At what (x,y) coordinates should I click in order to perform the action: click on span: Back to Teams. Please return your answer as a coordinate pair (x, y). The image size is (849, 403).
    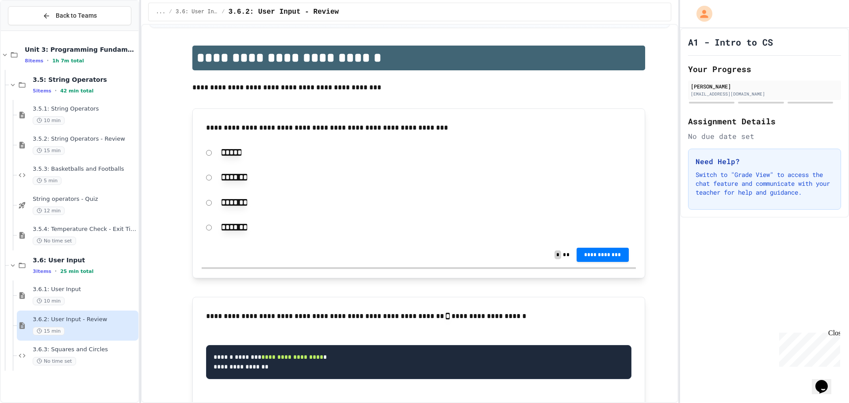
    Looking at the image, I should click on (76, 15).